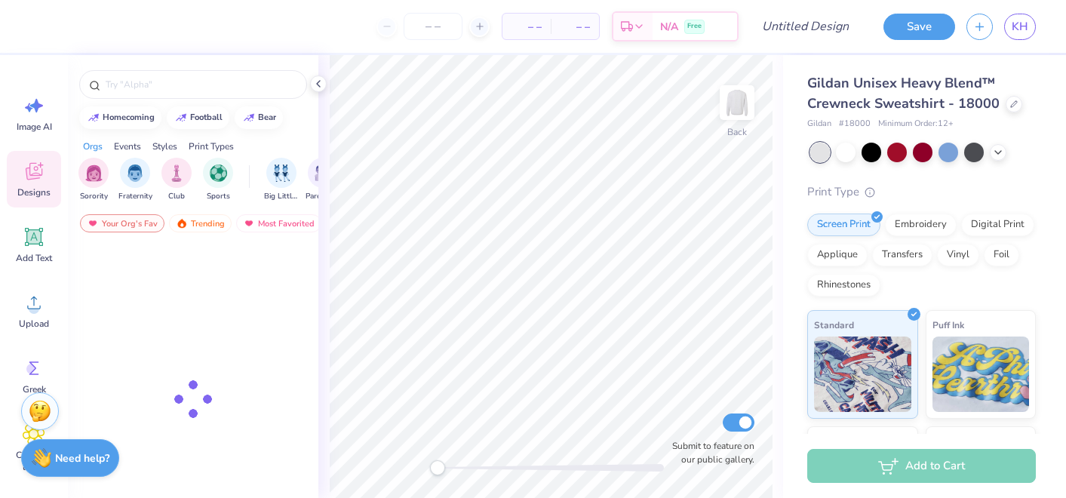 The height and width of the screenshot is (498, 1066). What do you see at coordinates (135, 196) in the screenshot?
I see `span: Fraternity` at bounding box center [135, 196].